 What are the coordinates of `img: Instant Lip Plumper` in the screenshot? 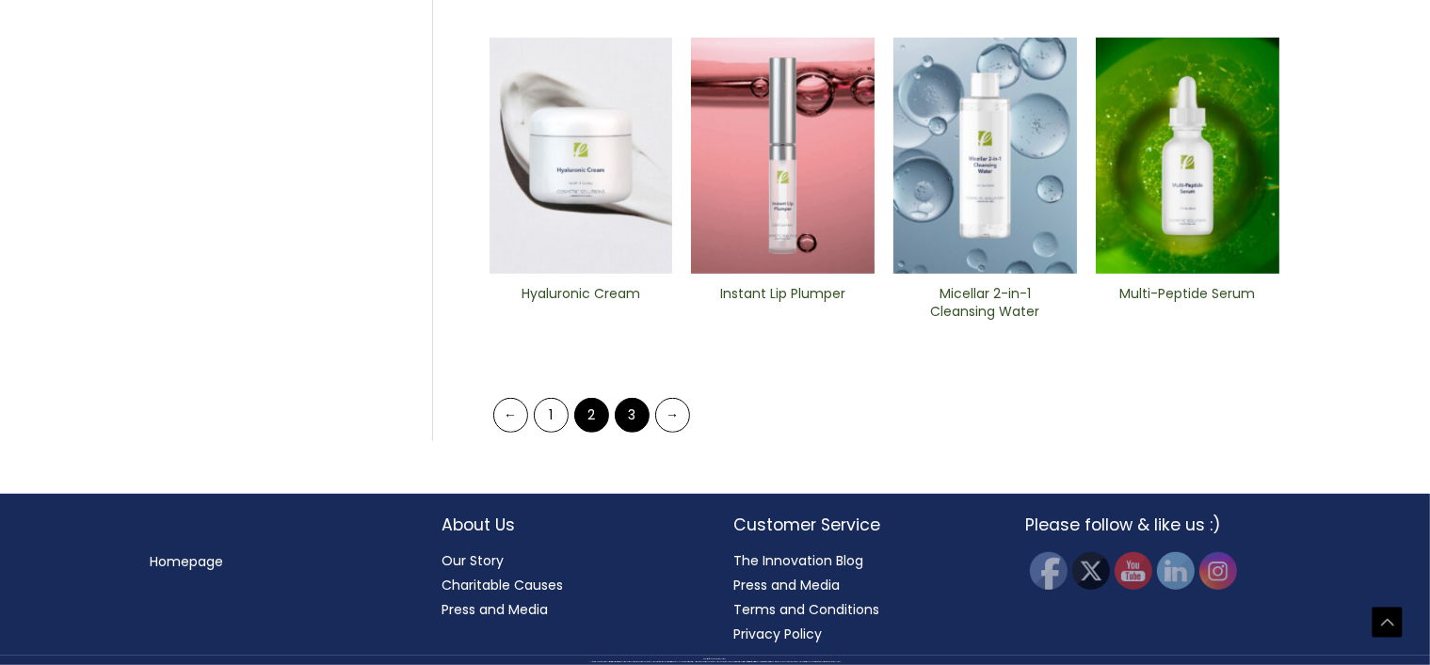 It's located at (782, 156).